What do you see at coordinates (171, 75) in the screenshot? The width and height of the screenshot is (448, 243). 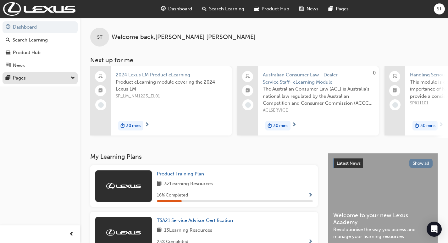 I see `span: 2024 Lexus LM Product eLearning` at bounding box center [171, 75].